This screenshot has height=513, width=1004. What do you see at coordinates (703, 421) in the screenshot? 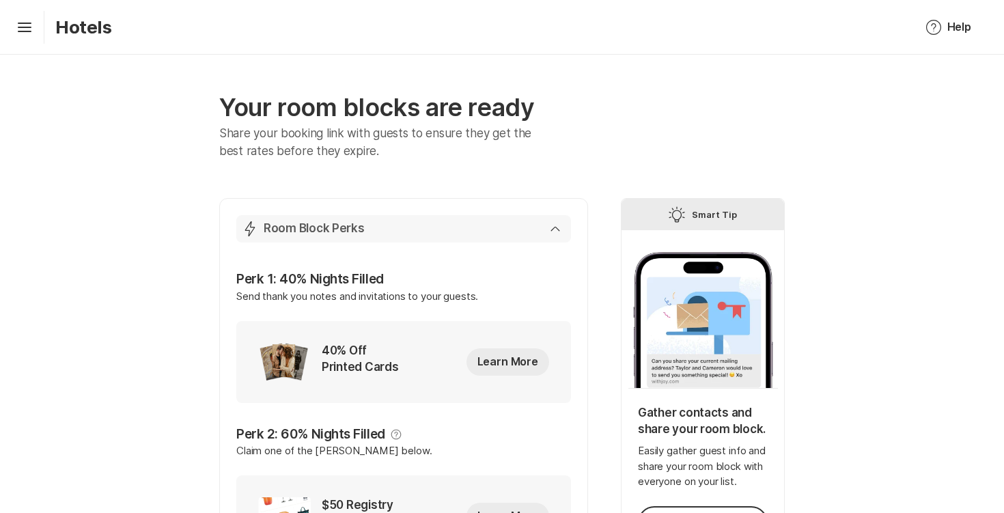
I see `p: Gather contacts and share your room block.` at bounding box center [703, 421].